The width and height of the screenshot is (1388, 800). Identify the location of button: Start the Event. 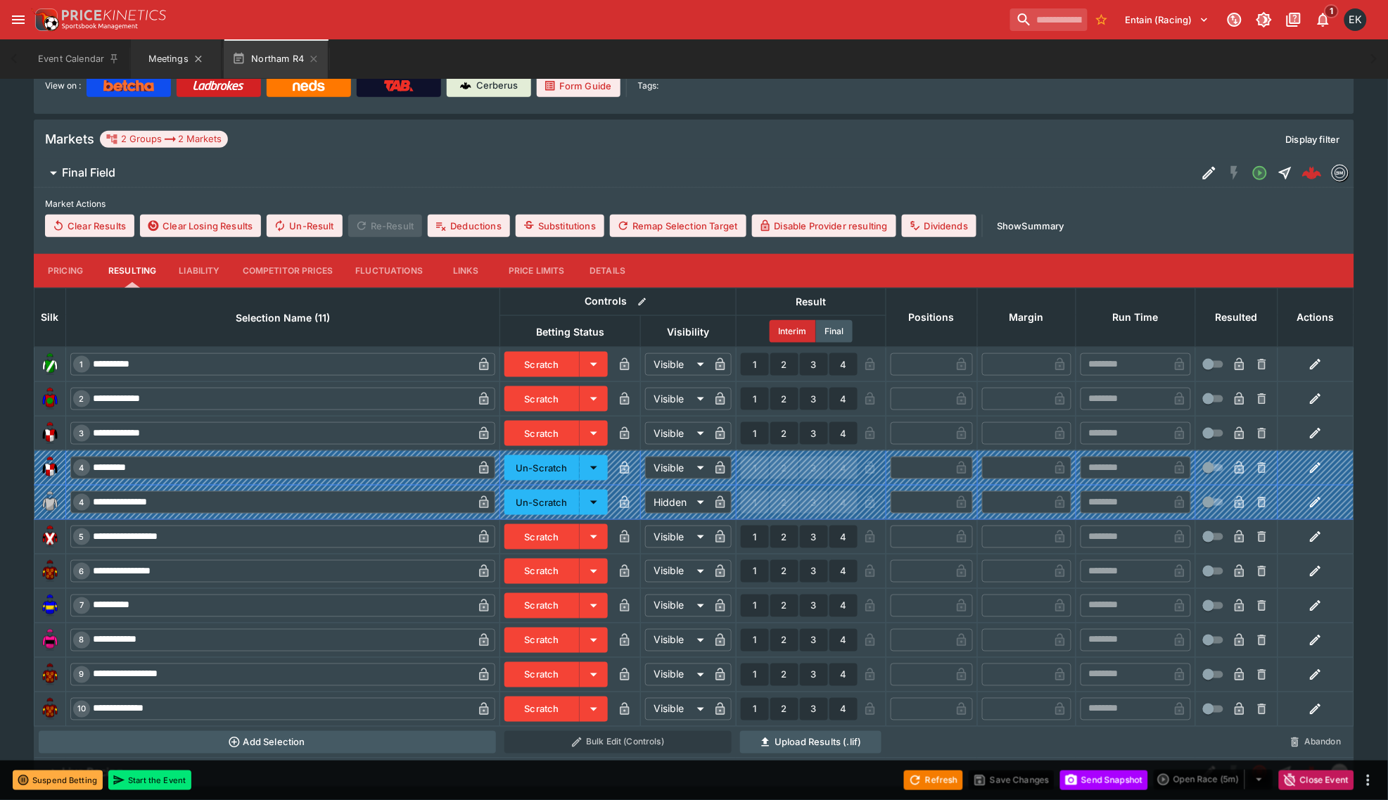
(150, 780).